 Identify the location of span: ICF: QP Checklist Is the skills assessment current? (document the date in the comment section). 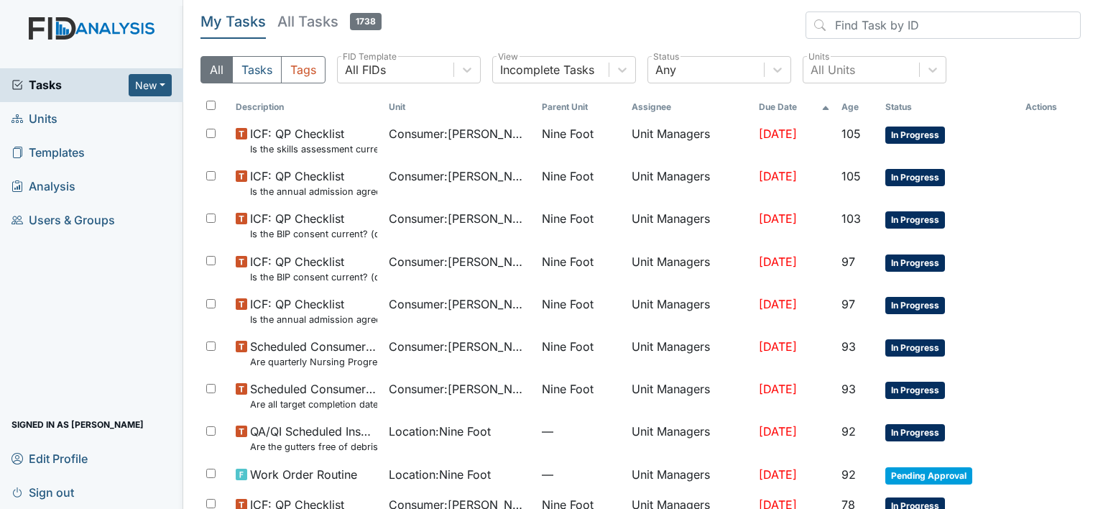
(313, 140).